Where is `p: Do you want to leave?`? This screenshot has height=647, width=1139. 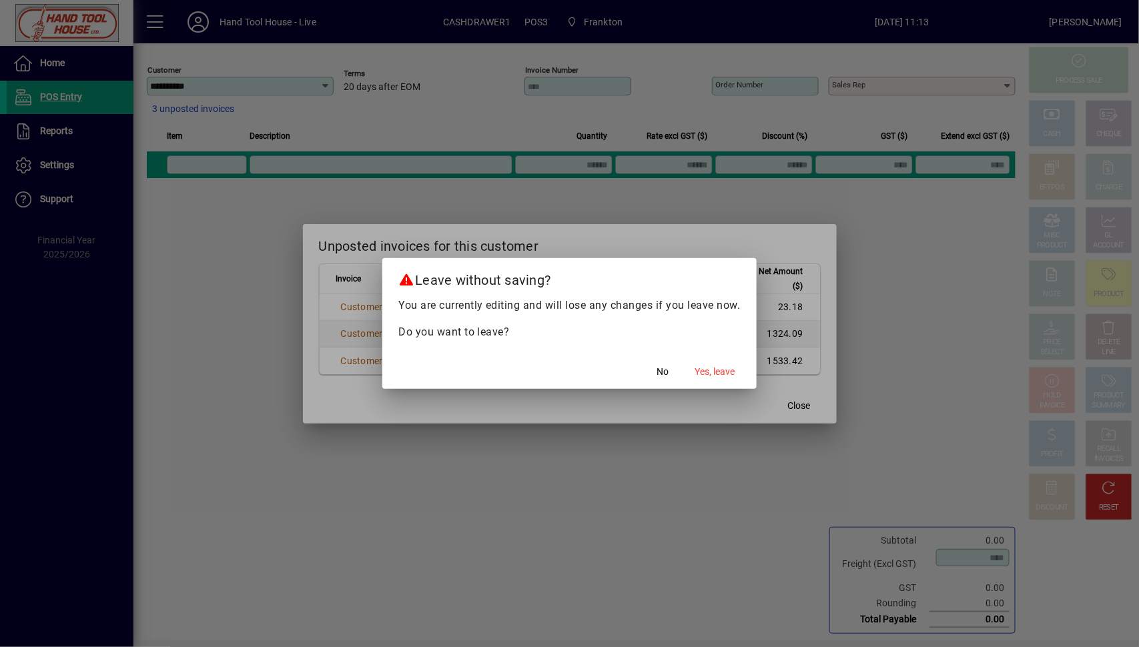 p: Do you want to leave? is located at coordinates (569, 332).